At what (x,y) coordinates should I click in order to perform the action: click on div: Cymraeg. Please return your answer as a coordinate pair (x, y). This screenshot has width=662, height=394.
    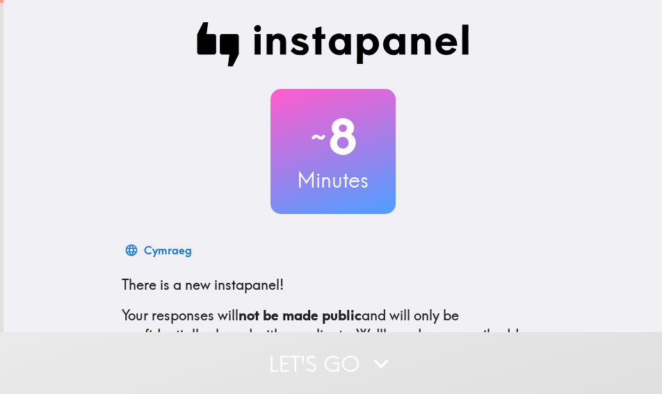
    Looking at the image, I should click on (168, 250).